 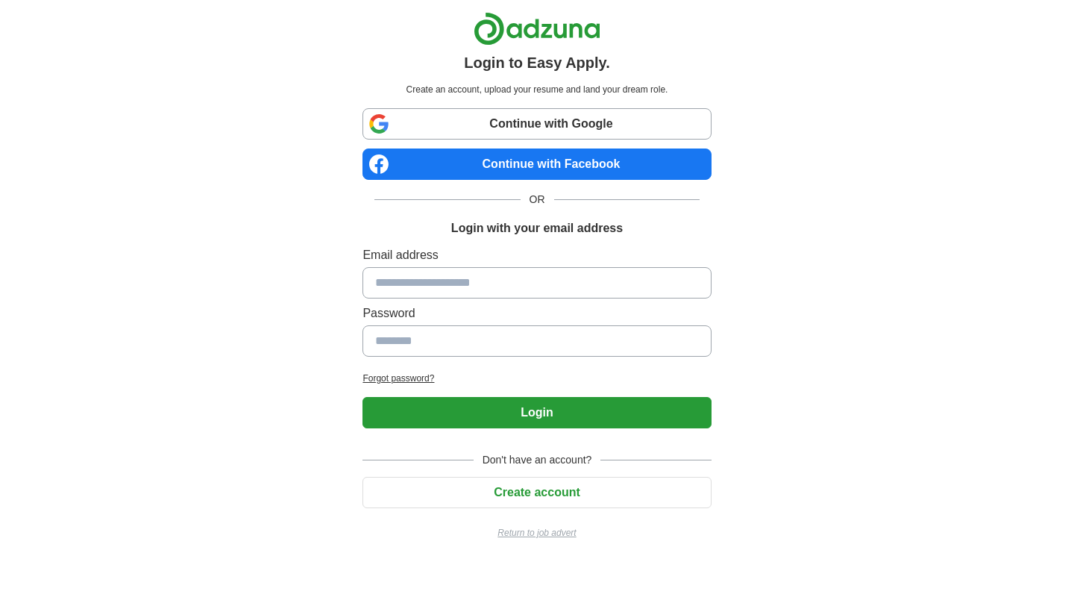 I want to click on button: Create account, so click(x=536, y=492).